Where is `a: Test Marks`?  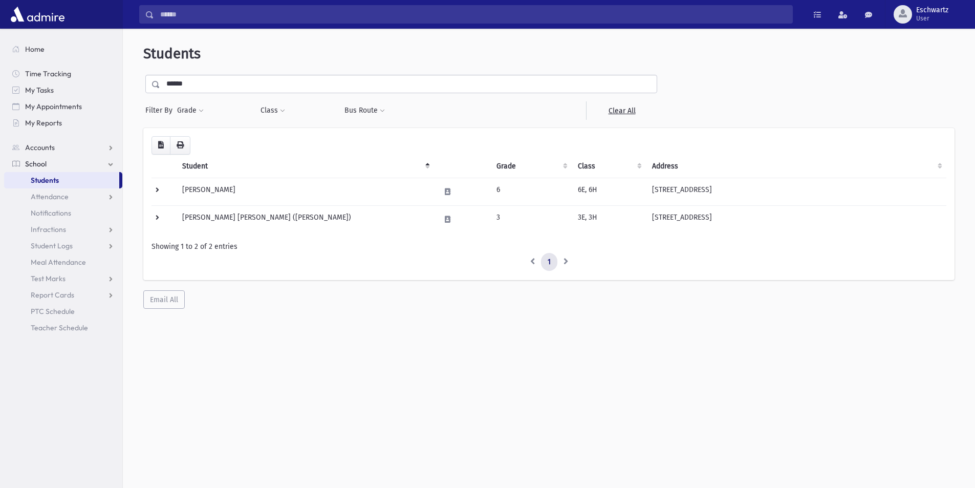 a: Test Marks is located at coordinates (63, 278).